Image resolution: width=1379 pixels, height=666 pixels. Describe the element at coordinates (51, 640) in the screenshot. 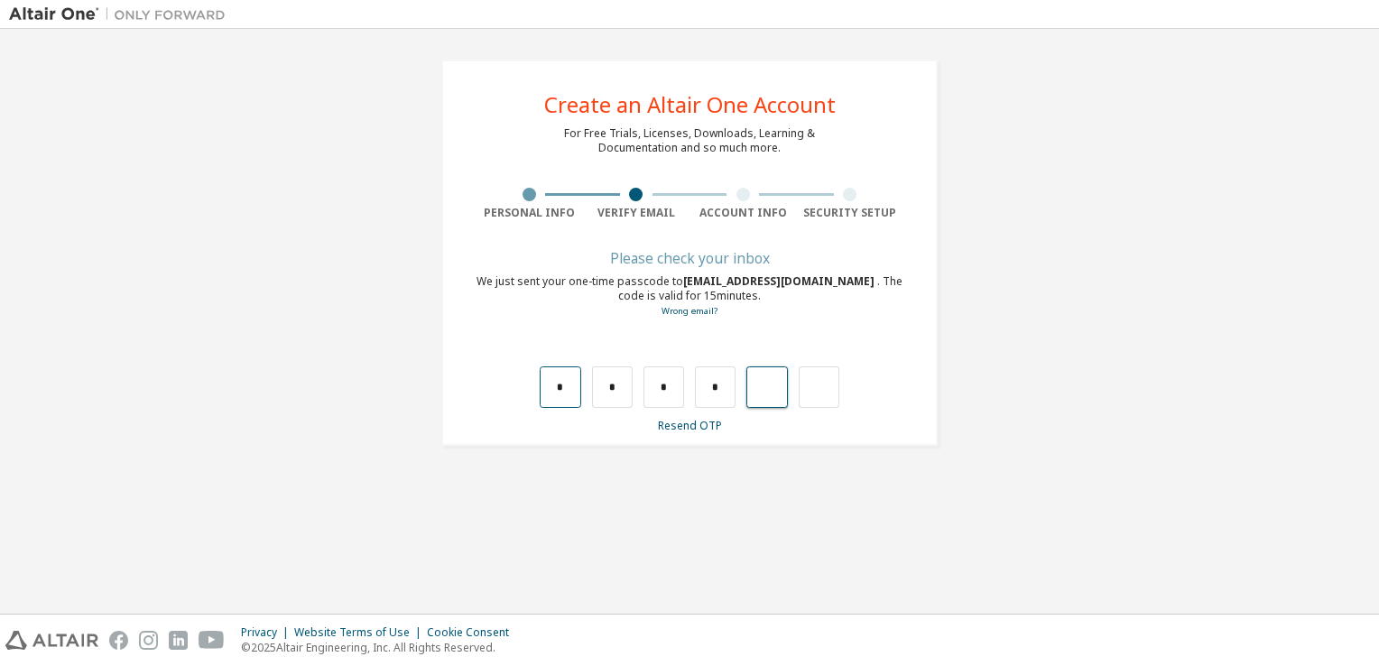

I see `img: altair_logo.svg` at that location.